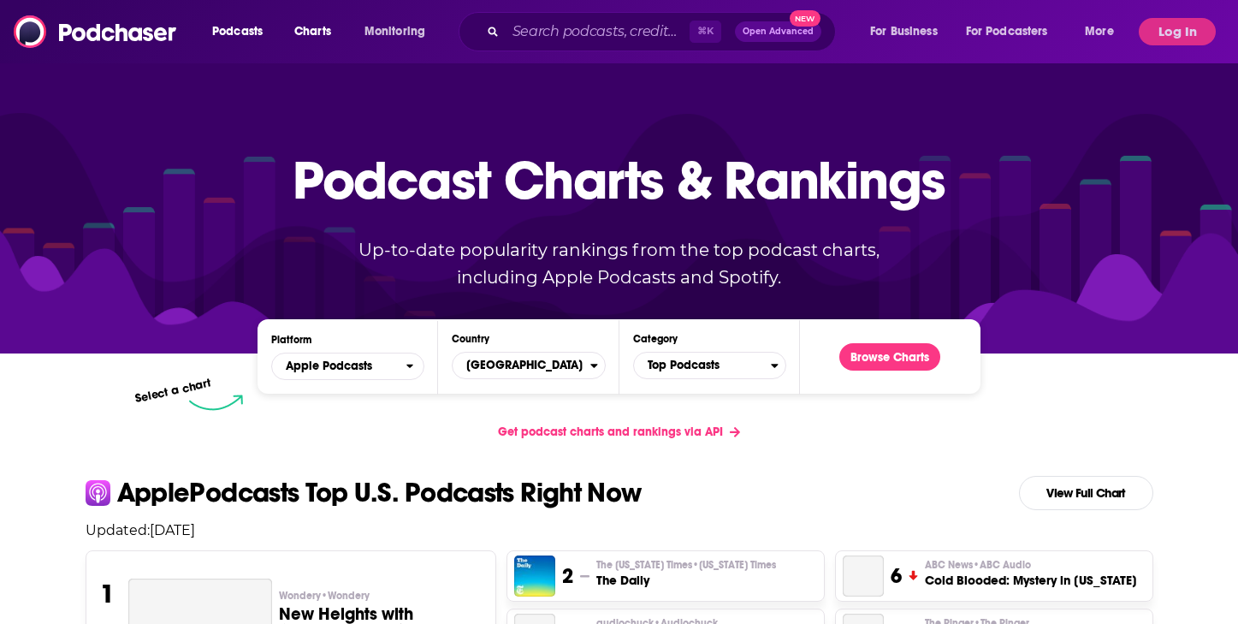 This screenshot has width=1238, height=624. Describe the element at coordinates (379, 493) in the screenshot. I see `p: Apple Podcasts Top U.S. Podcasts Right Now` at that location.